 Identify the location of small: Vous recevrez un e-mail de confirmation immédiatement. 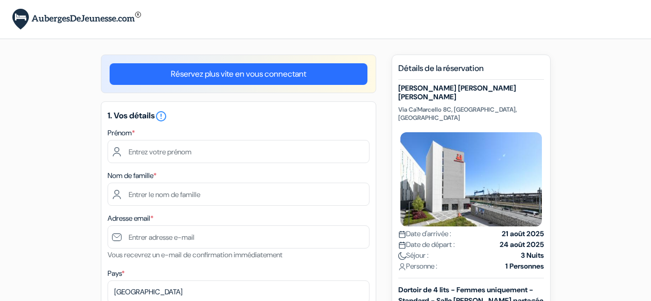
(195, 255).